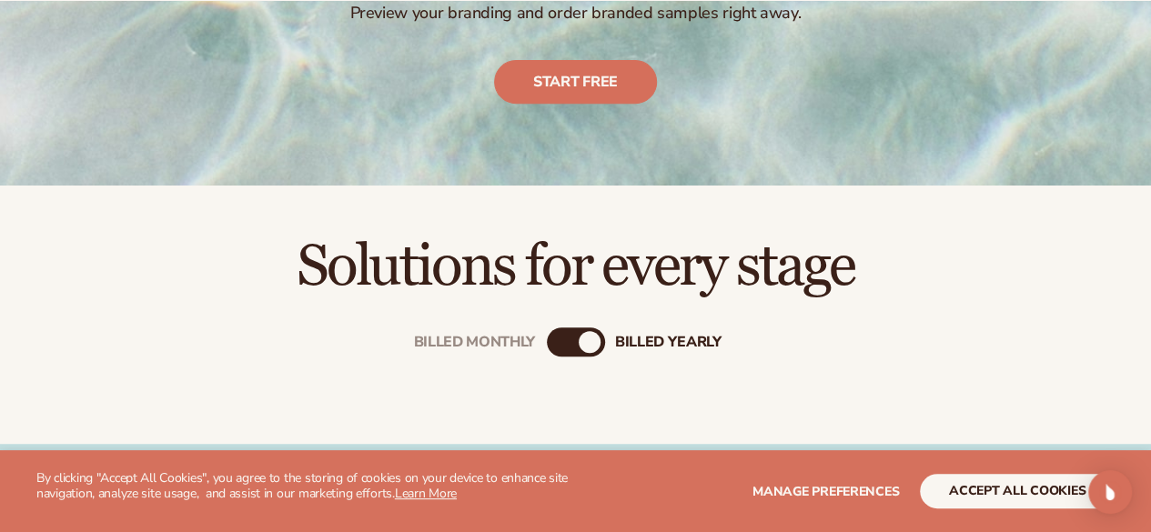 The image size is (1151, 532). Describe the element at coordinates (426, 493) in the screenshot. I see `a: Learn More` at that location.